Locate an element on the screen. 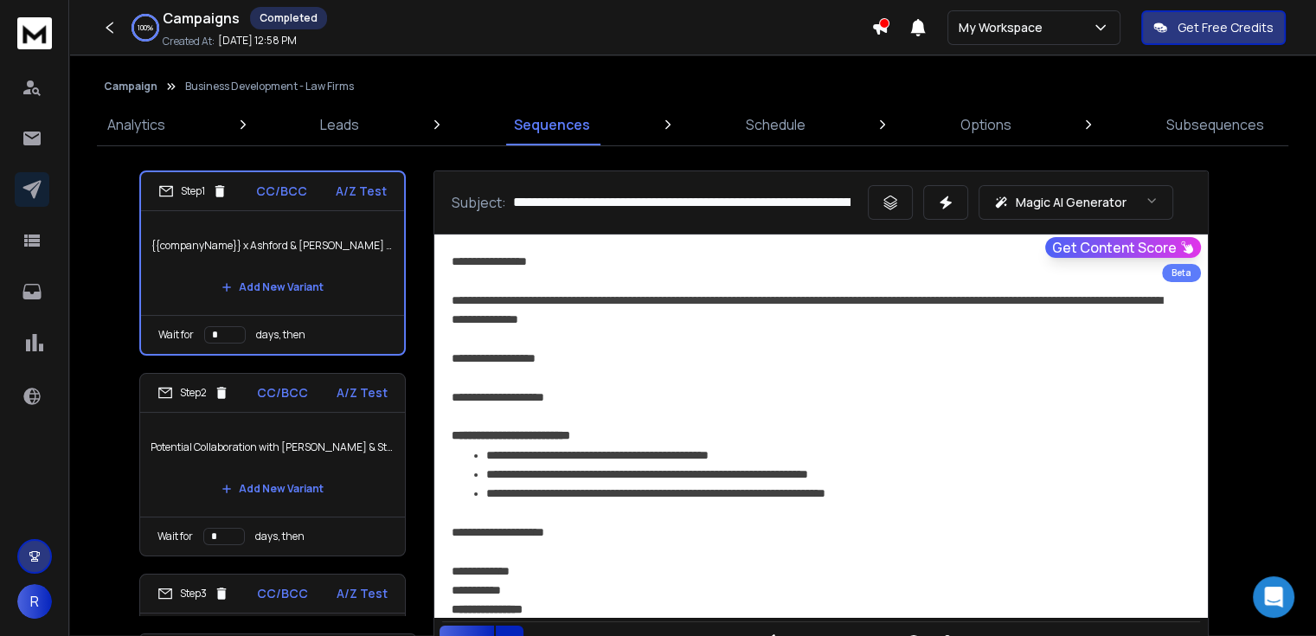  p: Created At: is located at coordinates (189, 42).